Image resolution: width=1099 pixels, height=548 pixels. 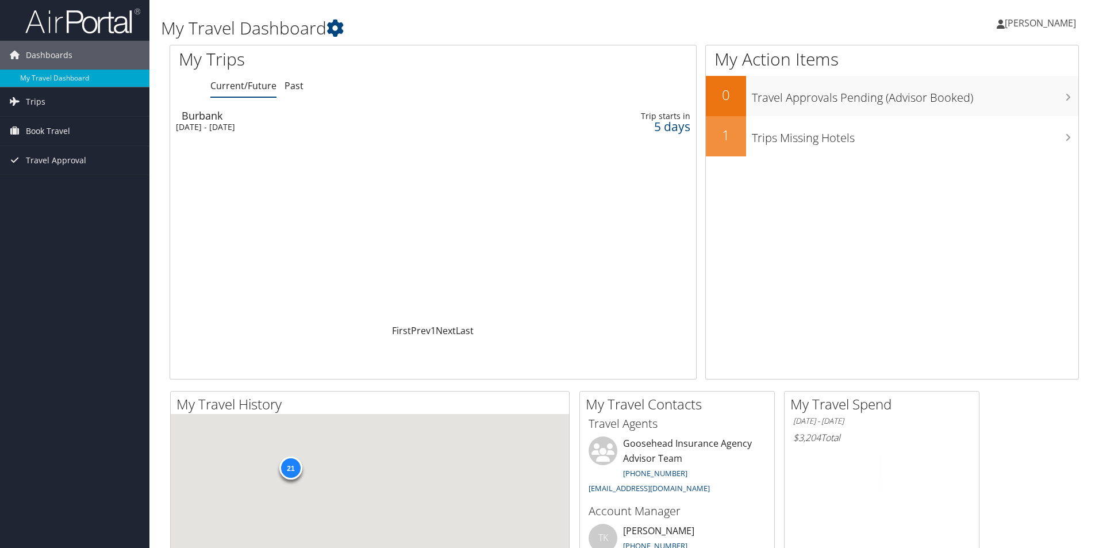 I want to click on li: Goosehead Insurance Agency Advisor Team, so click(x=677, y=467).